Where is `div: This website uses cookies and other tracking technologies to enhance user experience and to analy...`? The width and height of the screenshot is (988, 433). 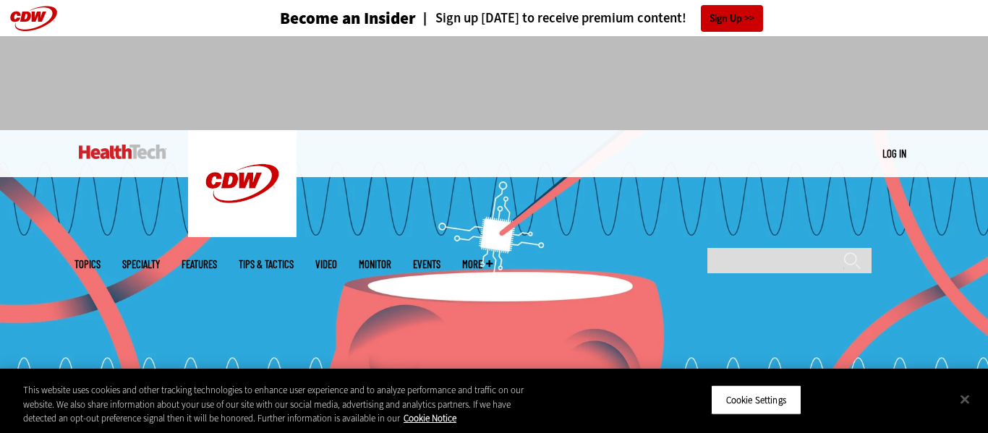
div: This website uses cookies and other tracking technologies to enhance user experience and to analy... is located at coordinates (283, 404).